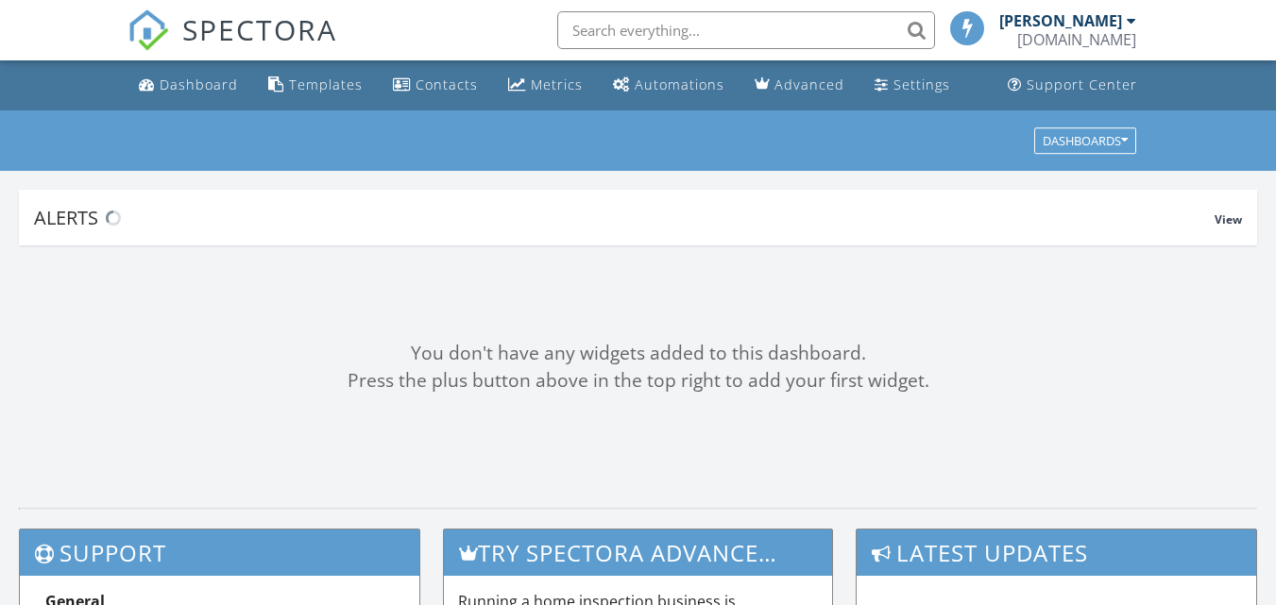 The height and width of the screenshot is (605, 1276). What do you see at coordinates (326, 84) in the screenshot?
I see `div: Templates` at bounding box center [326, 84].